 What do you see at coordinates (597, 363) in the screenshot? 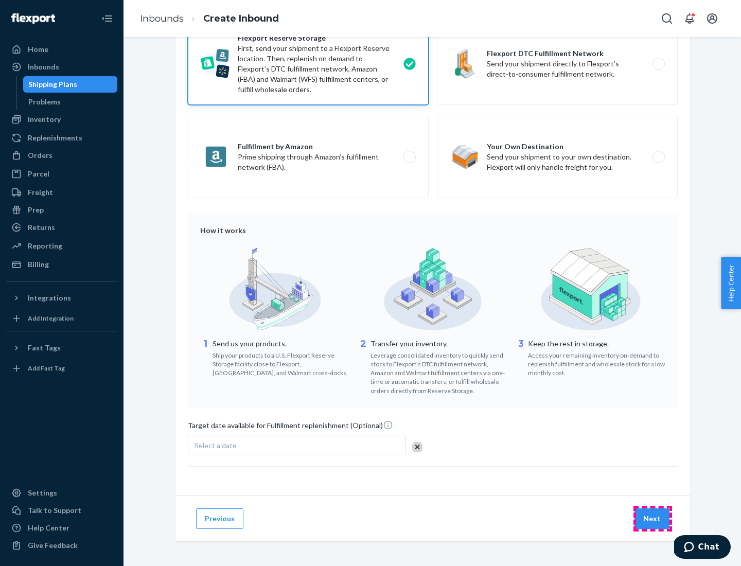
I see `div: Access your remaining inventory on-demand to replenish fulfillment and wholesale stock for a low ...` at bounding box center [597, 363].